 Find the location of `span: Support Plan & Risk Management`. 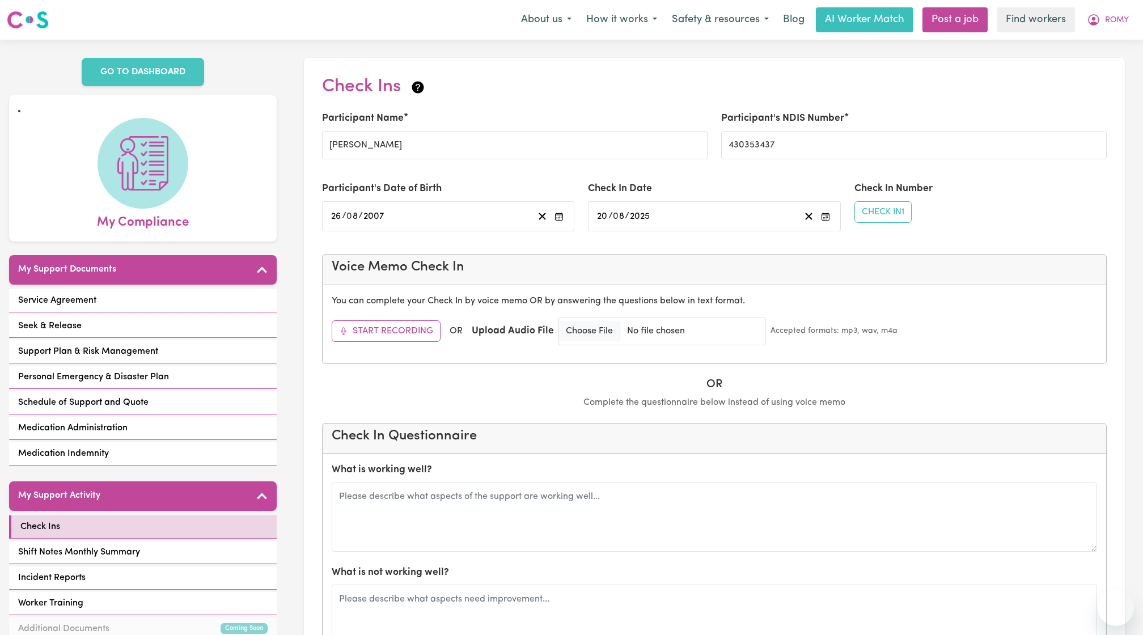

span: Support Plan & Risk Management is located at coordinates (88, 352).